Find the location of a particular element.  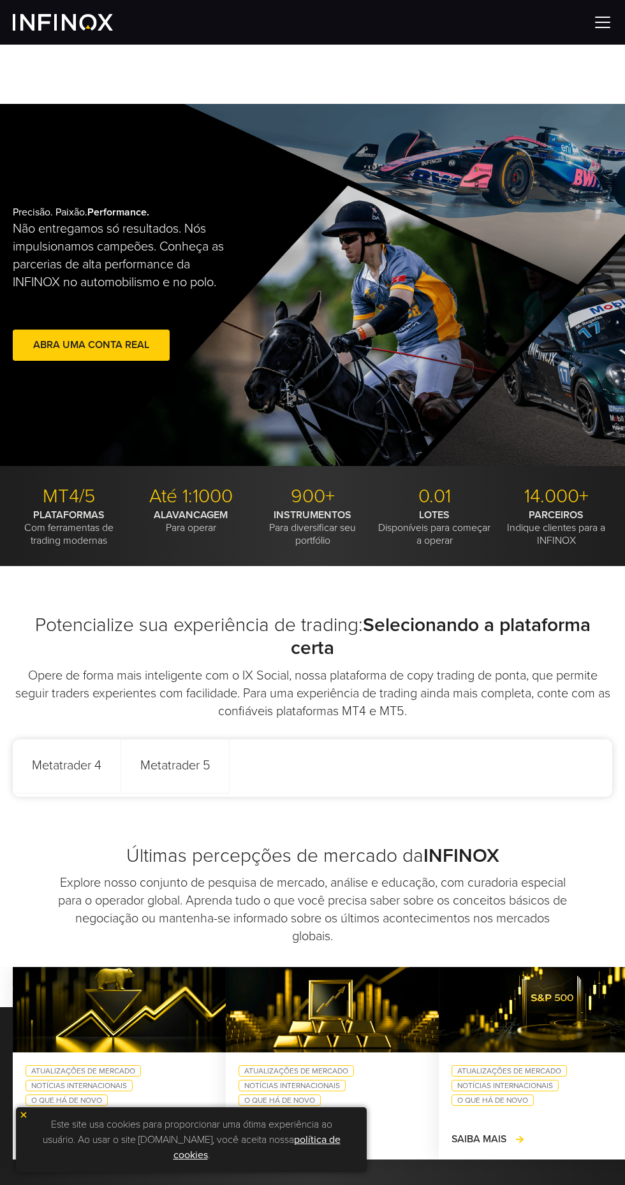

p: Explore nosso conjunto de pesquisa de mercado, análise e educação, com curadoria especial para o ... is located at coordinates (312, 910).